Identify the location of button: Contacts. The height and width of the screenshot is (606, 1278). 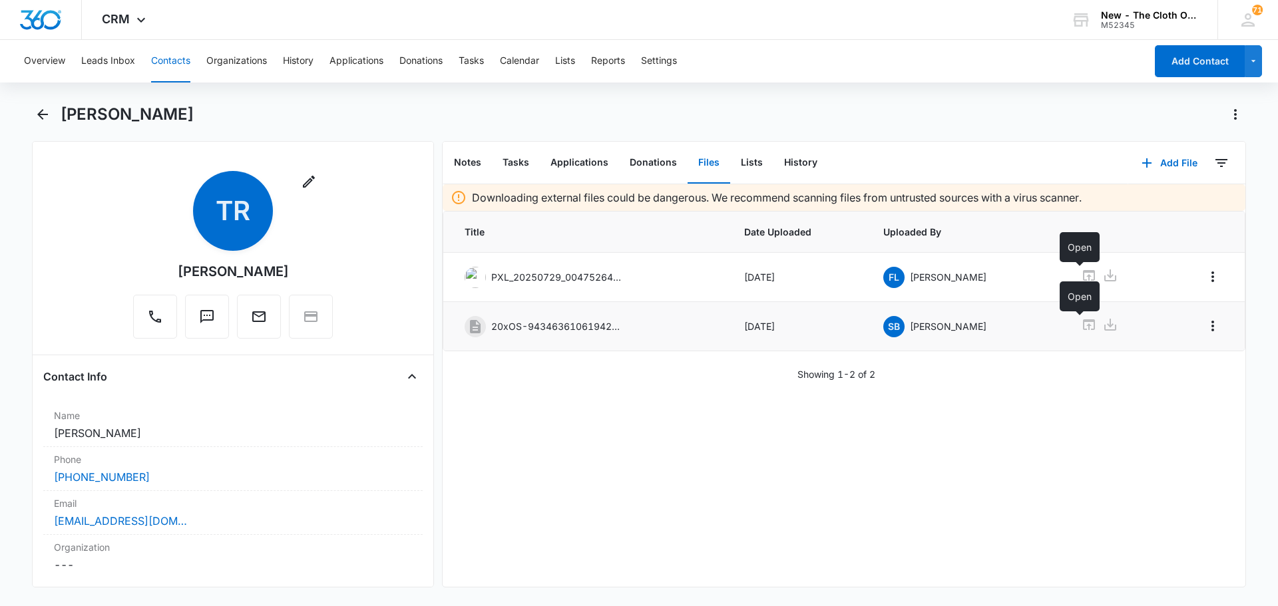
(170, 61).